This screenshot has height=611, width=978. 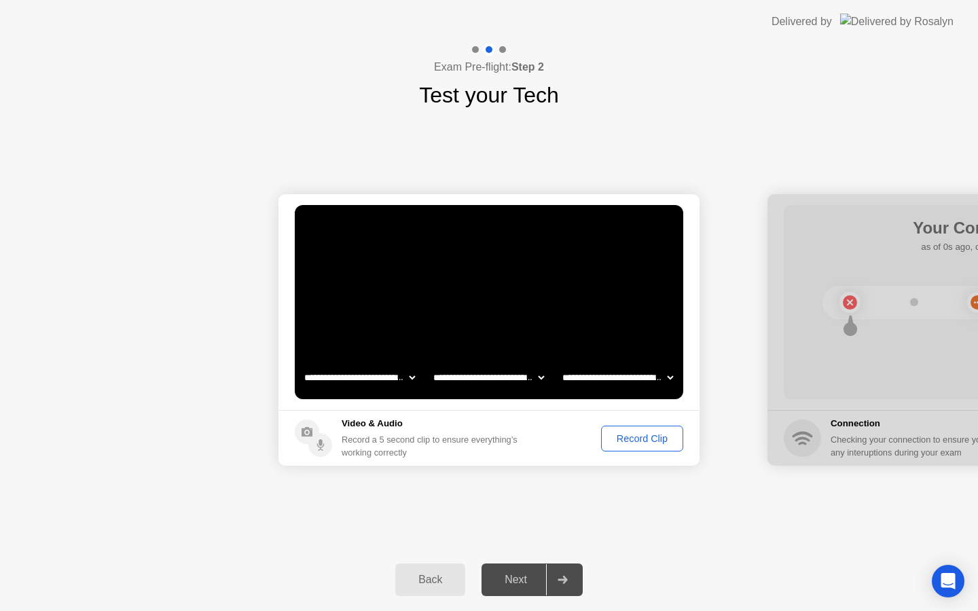 What do you see at coordinates (432, 446) in the screenshot?
I see `div: Record a 5 second clip to ensure everything’s working correctly` at bounding box center [432, 446].